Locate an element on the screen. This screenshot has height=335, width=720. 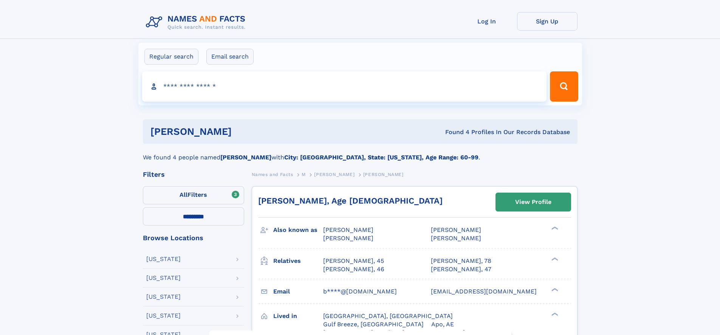
span: Apo, AE is located at coordinates (443, 324).